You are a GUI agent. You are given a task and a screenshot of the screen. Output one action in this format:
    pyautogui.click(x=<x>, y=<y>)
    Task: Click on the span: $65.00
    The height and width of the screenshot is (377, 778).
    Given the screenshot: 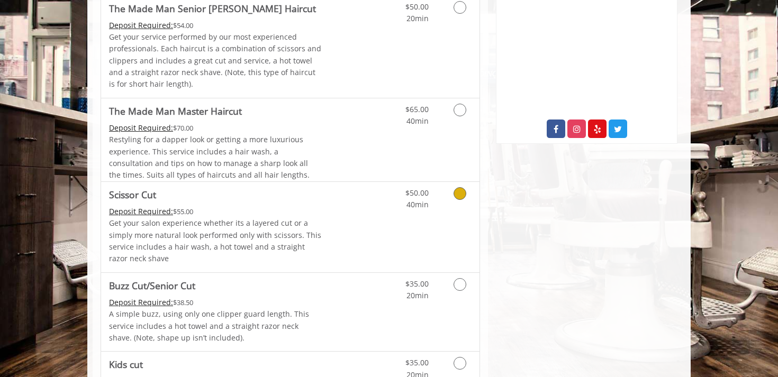 What is the action you would take?
    pyautogui.click(x=417, y=109)
    